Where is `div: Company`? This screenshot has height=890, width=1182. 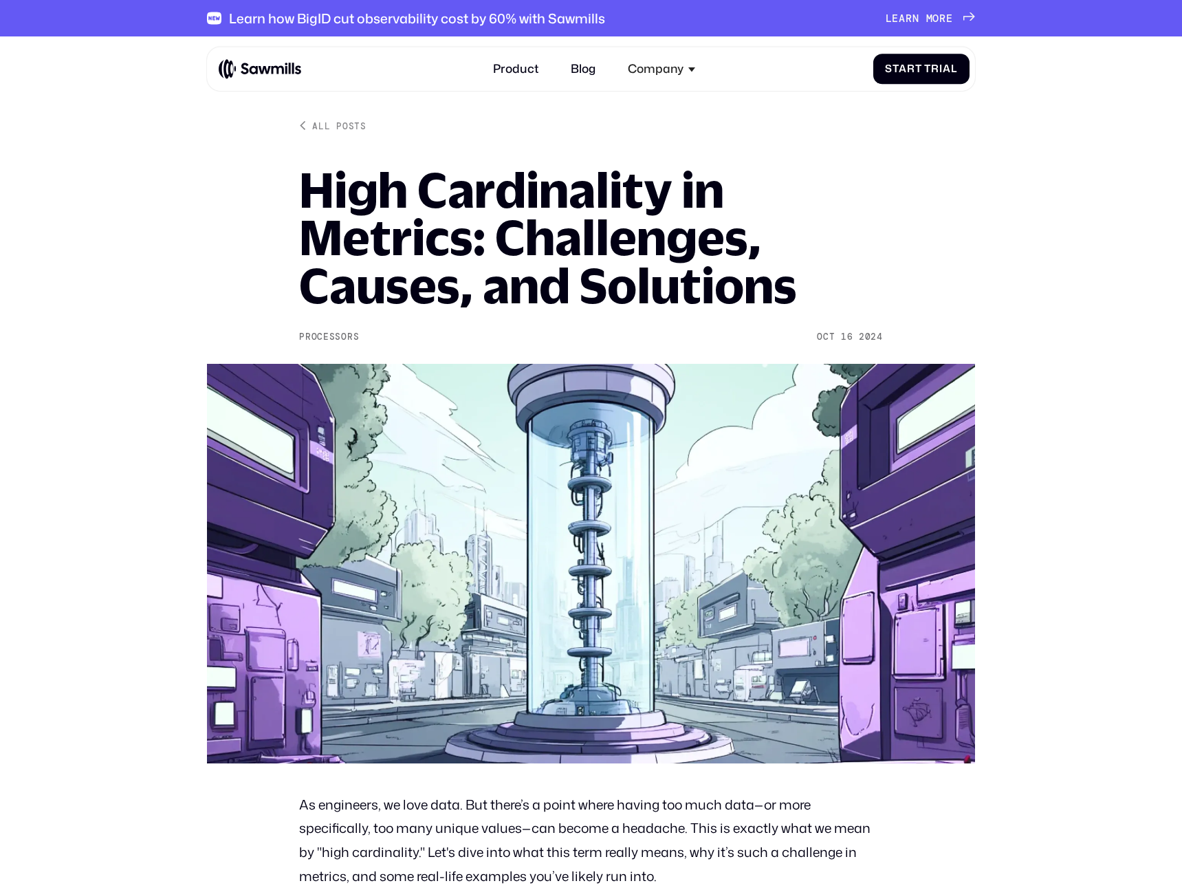
div: Company is located at coordinates (655, 69).